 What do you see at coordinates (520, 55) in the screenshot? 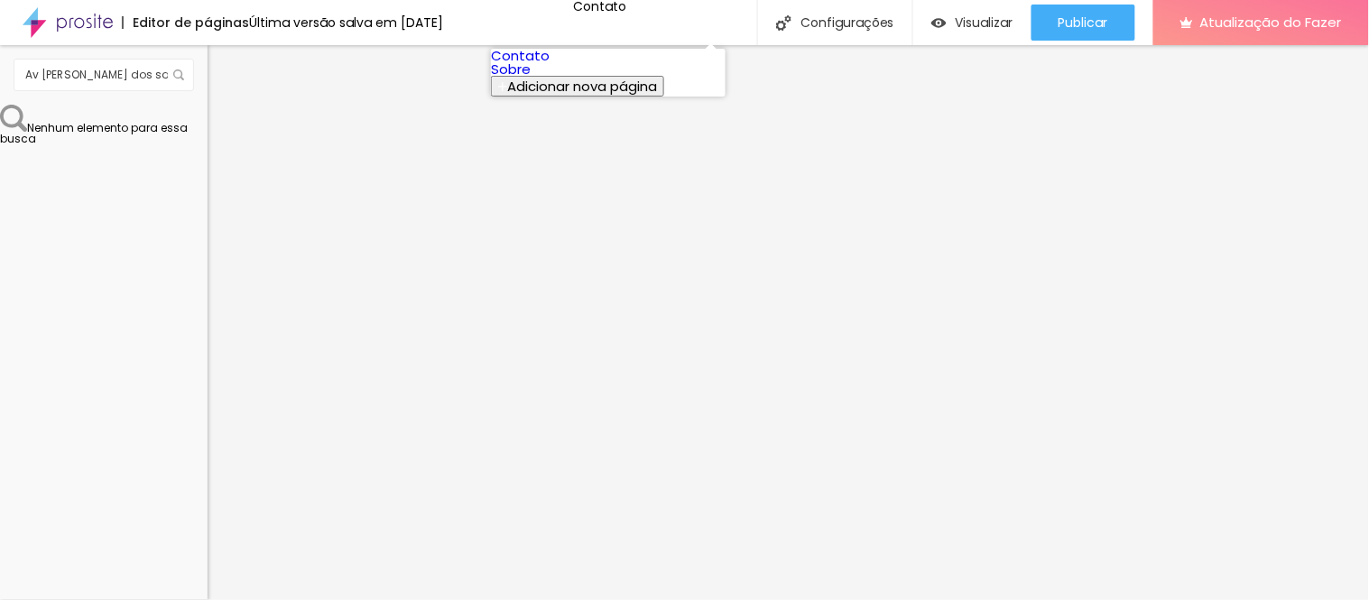
I see `font: Contato` at bounding box center [520, 55].